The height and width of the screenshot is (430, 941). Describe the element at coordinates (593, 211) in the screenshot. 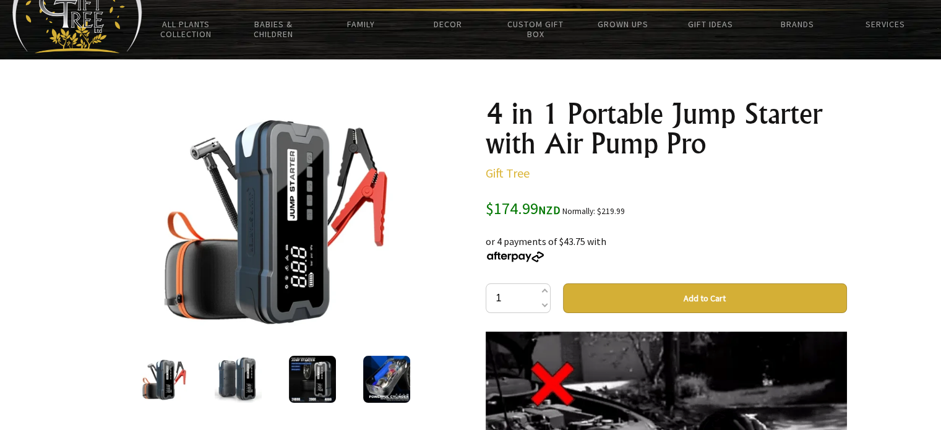

I see `small: Normally: $219.99` at that location.